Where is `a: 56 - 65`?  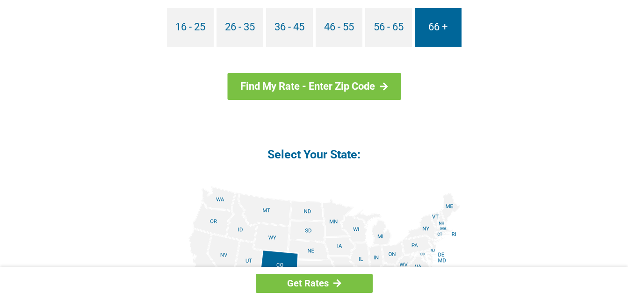
a: 56 - 65 is located at coordinates (389, 27).